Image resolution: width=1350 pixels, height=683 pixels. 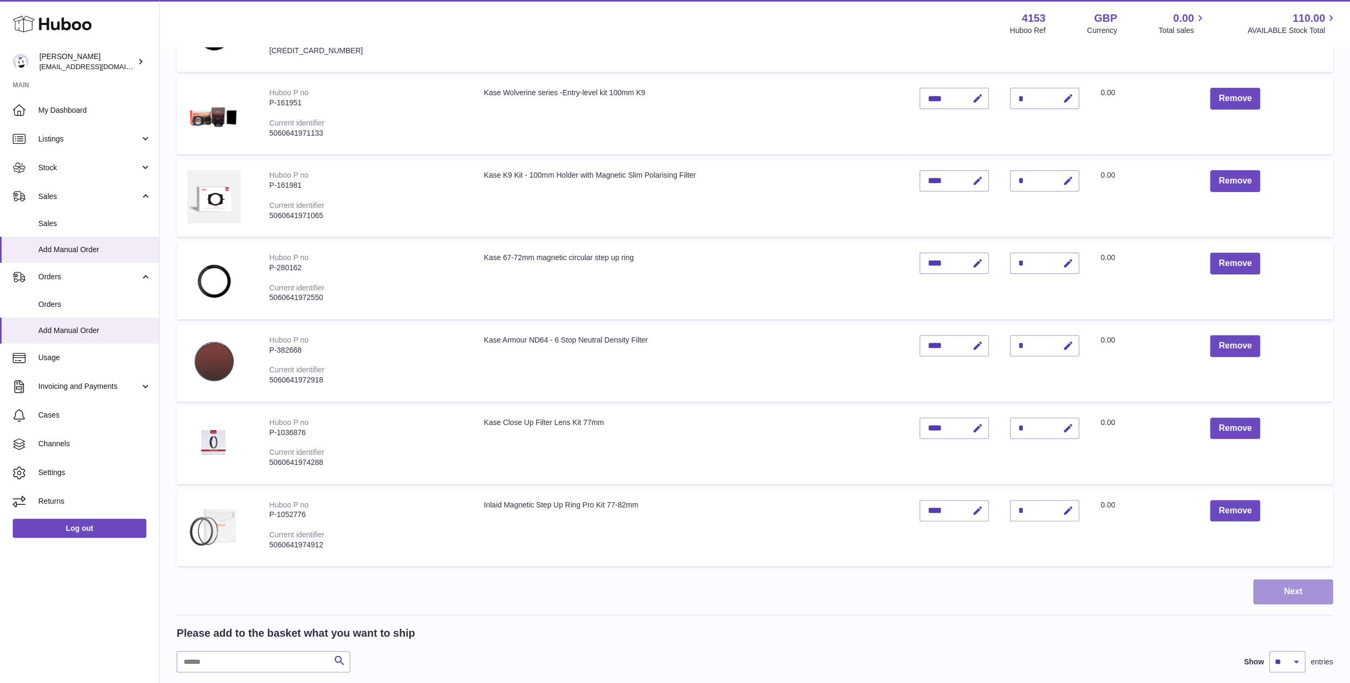 What do you see at coordinates (365, 268) in the screenshot?
I see `div: P-280162` at bounding box center [365, 268].